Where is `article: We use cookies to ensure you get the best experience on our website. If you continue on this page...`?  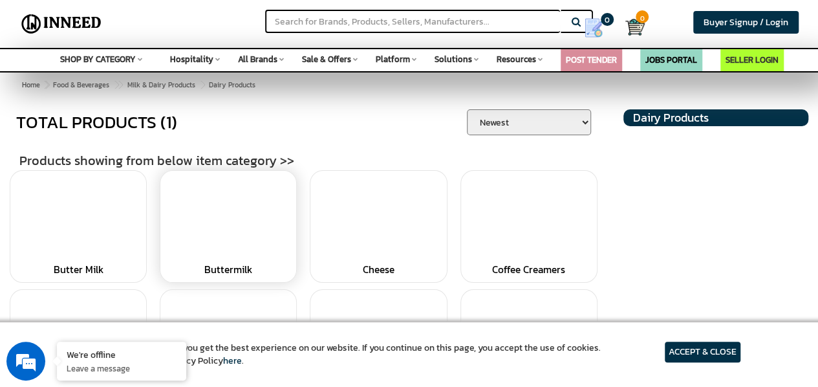
article: We use cookies to ensure you get the best experience on our website. If you continue on this page... is located at coordinates (339, 354).